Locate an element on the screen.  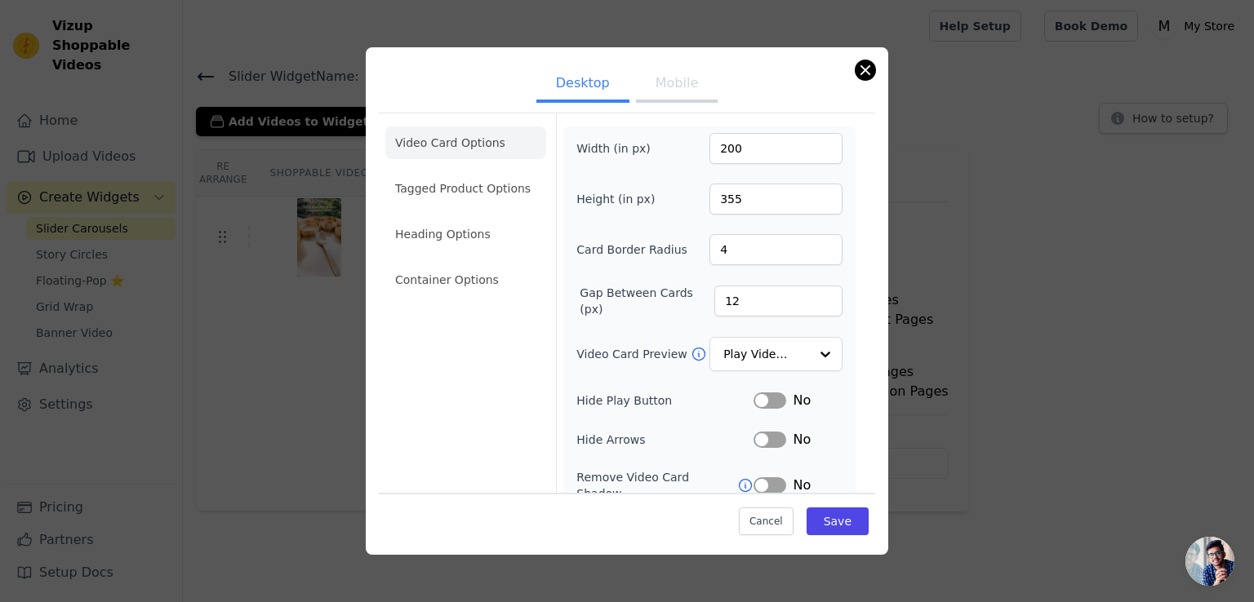
li: Video Card Options is located at coordinates (465, 143).